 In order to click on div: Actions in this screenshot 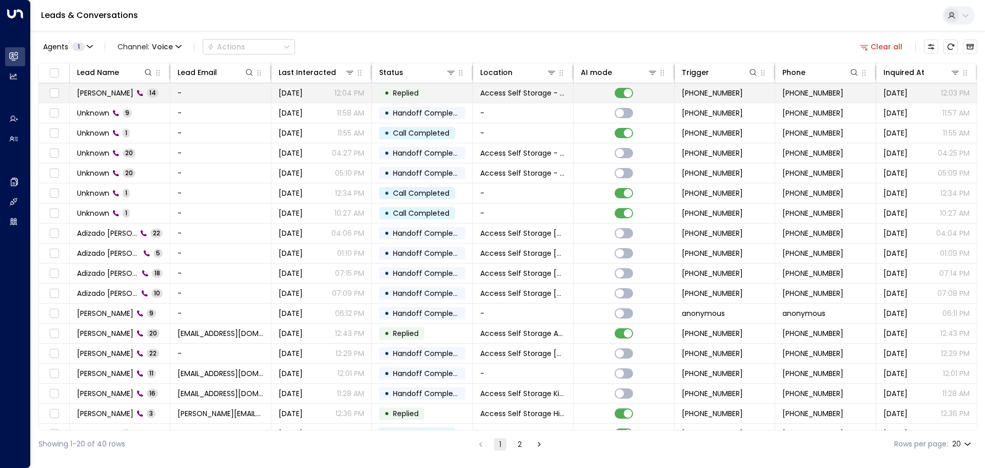, I will do `click(226, 47)`.